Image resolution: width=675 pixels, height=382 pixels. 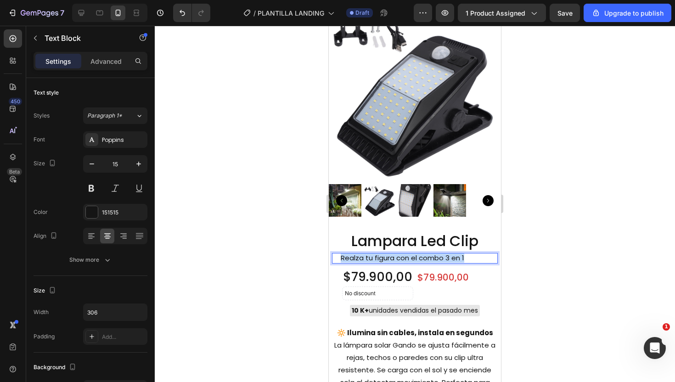 I want to click on button: Paragraph 1*, so click(x=115, y=116).